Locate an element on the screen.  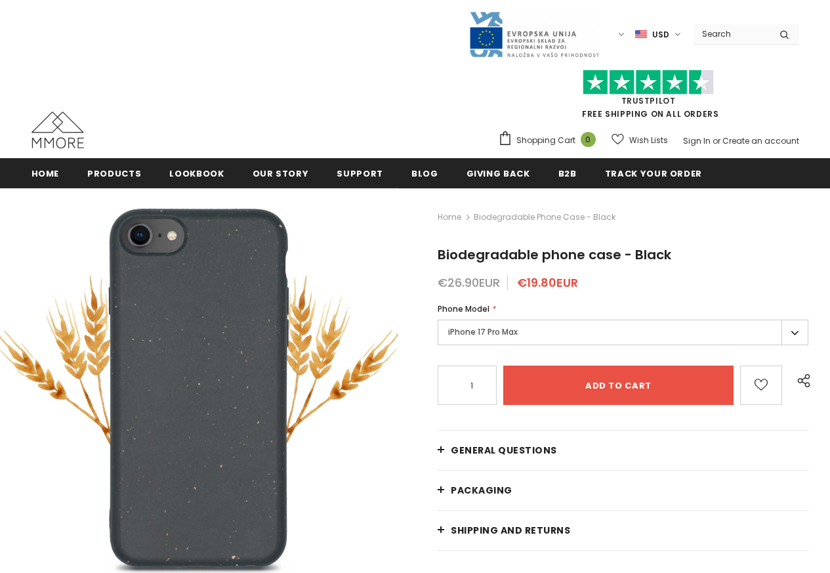
a: Trustpilot is located at coordinates (649, 100).